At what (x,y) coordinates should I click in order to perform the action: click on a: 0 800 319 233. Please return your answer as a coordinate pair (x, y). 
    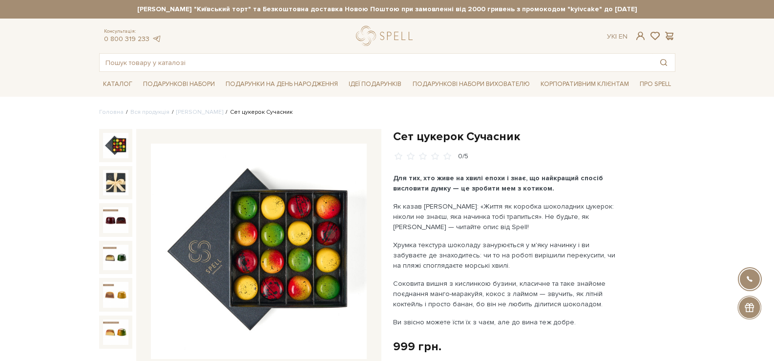
    Looking at the image, I should click on (126, 39).